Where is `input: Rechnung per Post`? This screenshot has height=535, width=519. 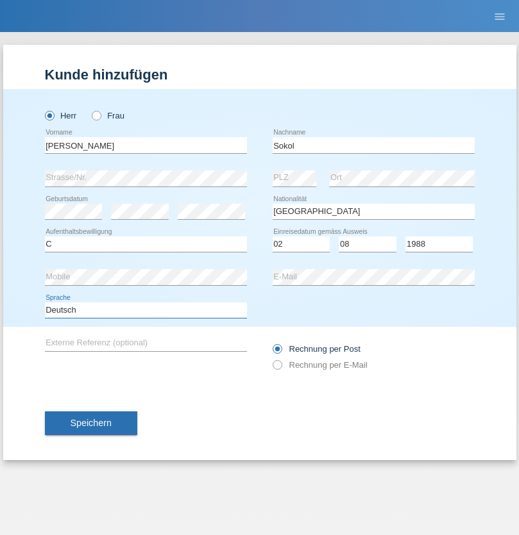 input: Rechnung per Post is located at coordinates (276, 352).